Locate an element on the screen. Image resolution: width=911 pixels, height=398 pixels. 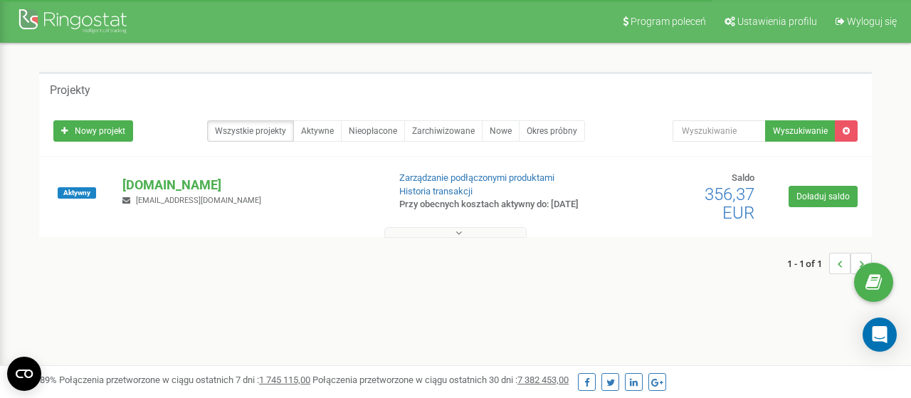
span: Połączenia przetworzone w ciągu ostatnich 30 dni : is located at coordinates (441, 379).